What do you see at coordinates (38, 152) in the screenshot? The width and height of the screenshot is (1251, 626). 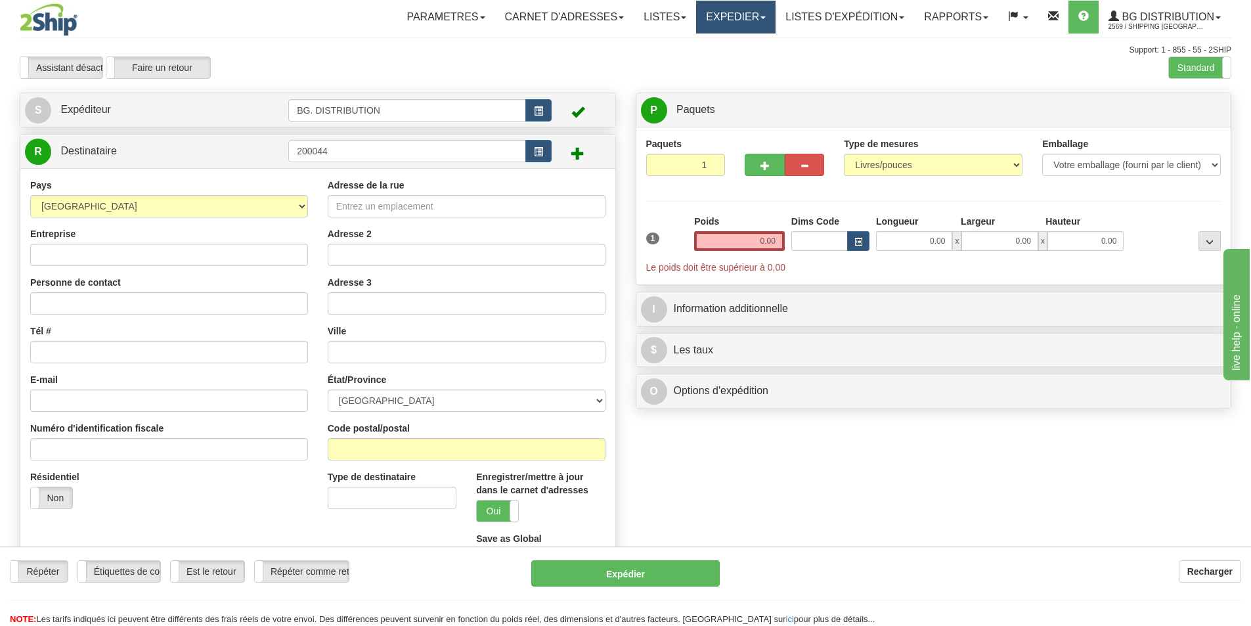 I see `span: R` at bounding box center [38, 152].